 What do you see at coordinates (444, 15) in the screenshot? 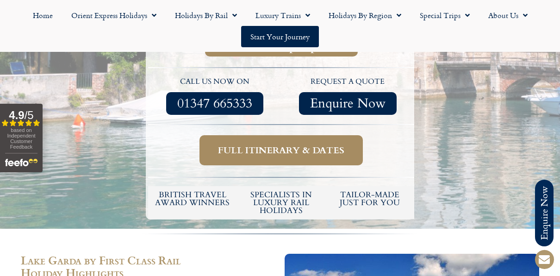
I see `a: Special Trips` at bounding box center [444, 15].